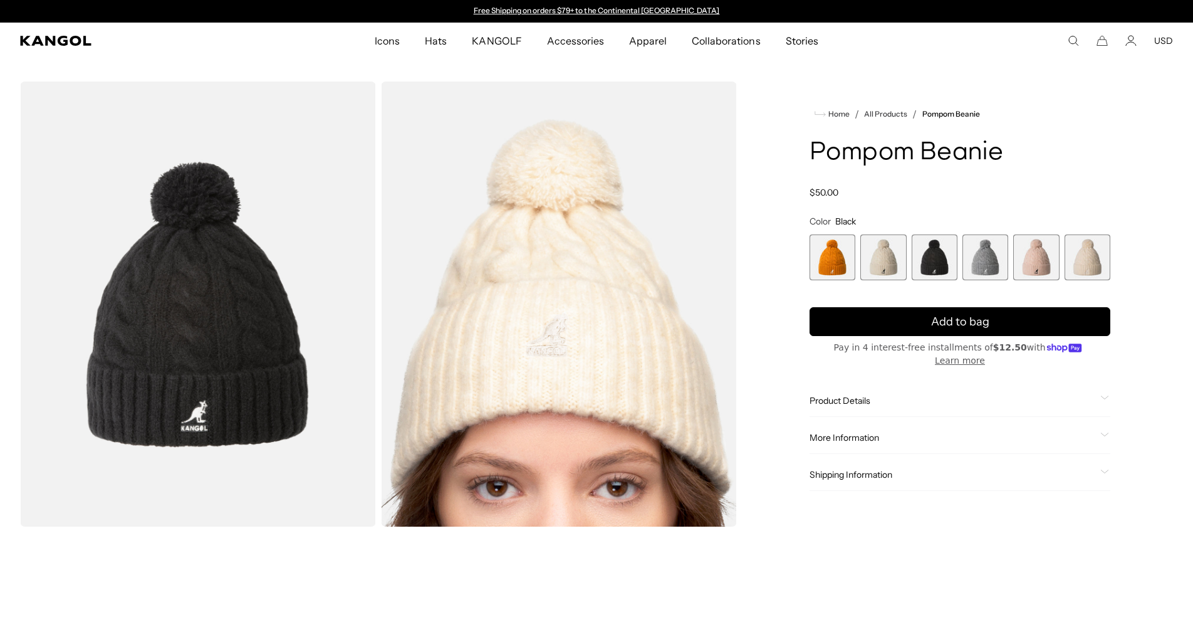 The height and width of the screenshot is (622, 1193). Describe the element at coordinates (134, 41) in the screenshot. I see `a: Kangol` at that location.